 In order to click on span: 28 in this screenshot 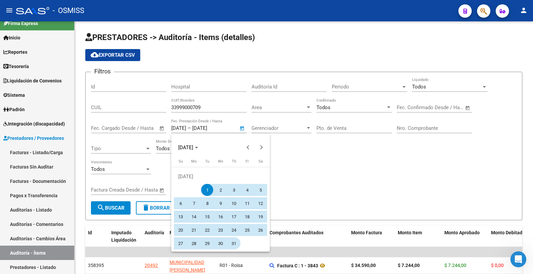, I will do `click(194, 243)`.